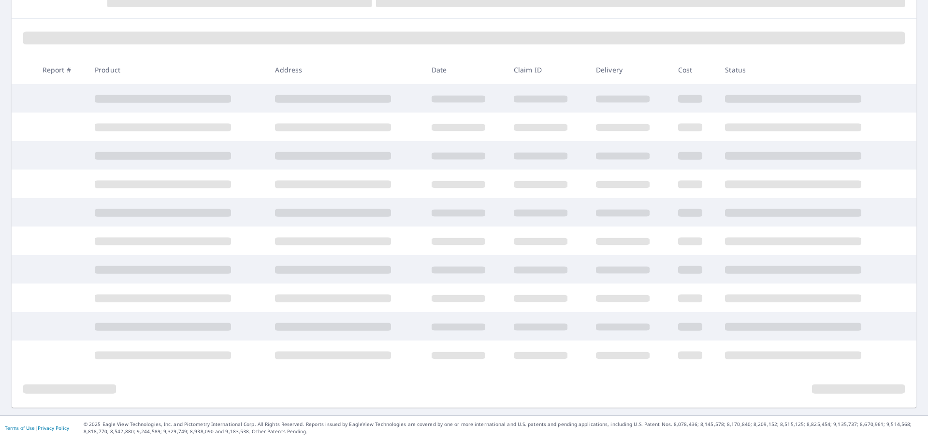  What do you see at coordinates (177, 70) in the screenshot?
I see `th: Product` at bounding box center [177, 70].